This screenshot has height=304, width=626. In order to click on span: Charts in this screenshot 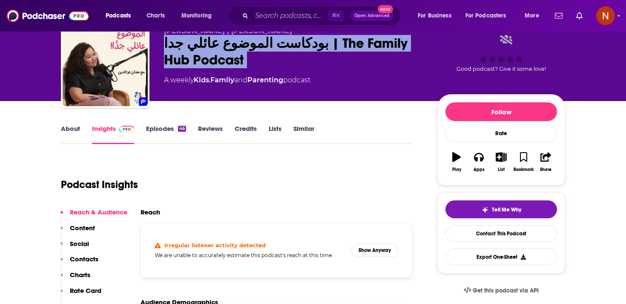, I will do `click(156, 16)`.